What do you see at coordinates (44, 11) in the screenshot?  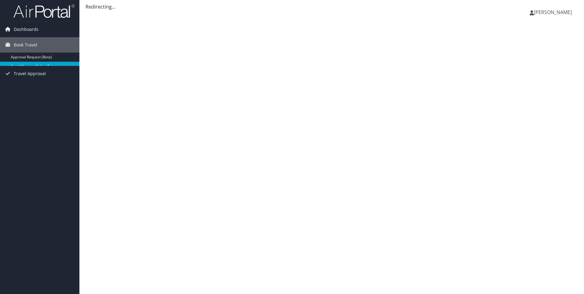 I see `img: airportal-logo.png` at bounding box center [44, 11].